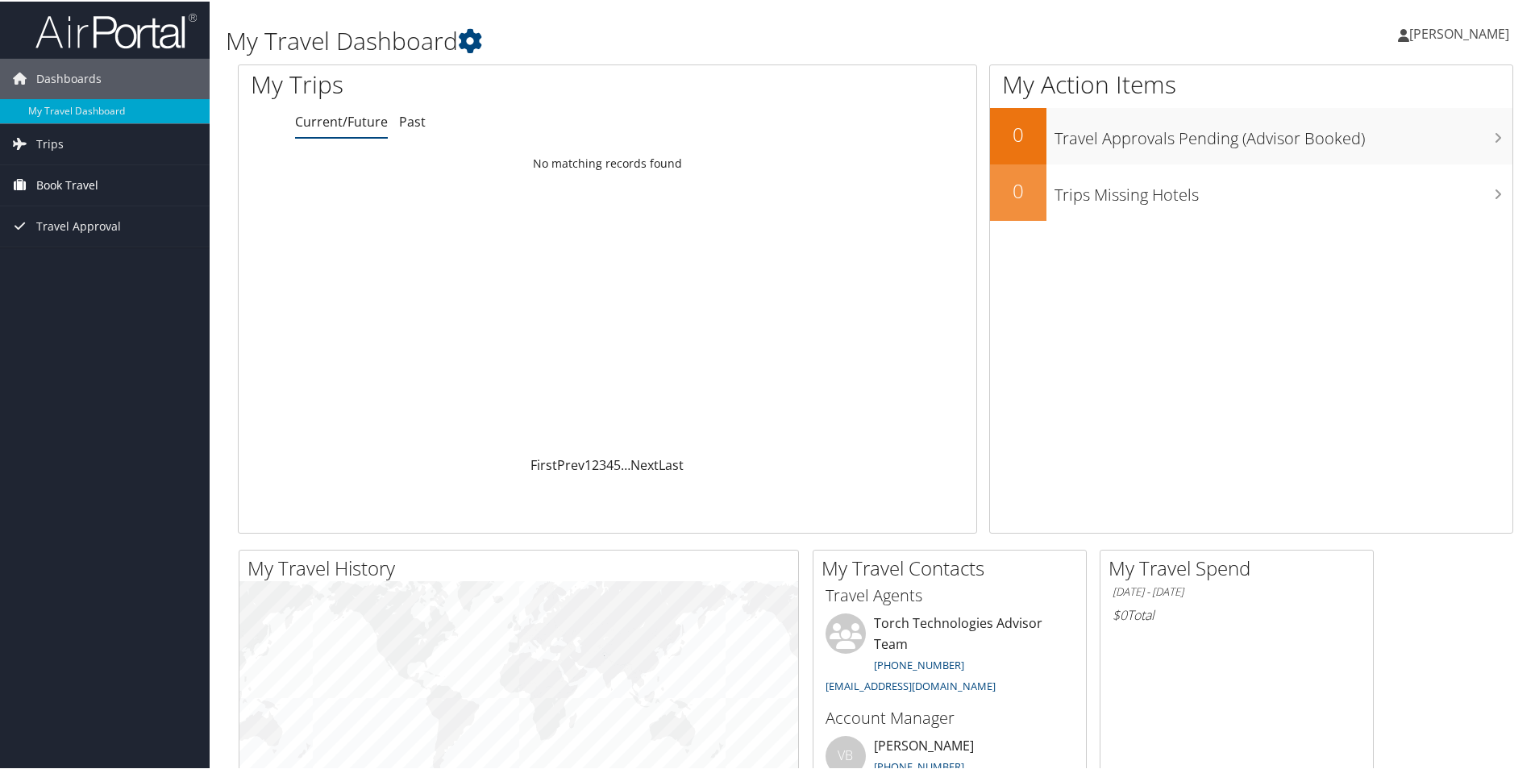 Image resolution: width=1535 pixels, height=769 pixels. I want to click on h3: Account Manager, so click(950, 717).